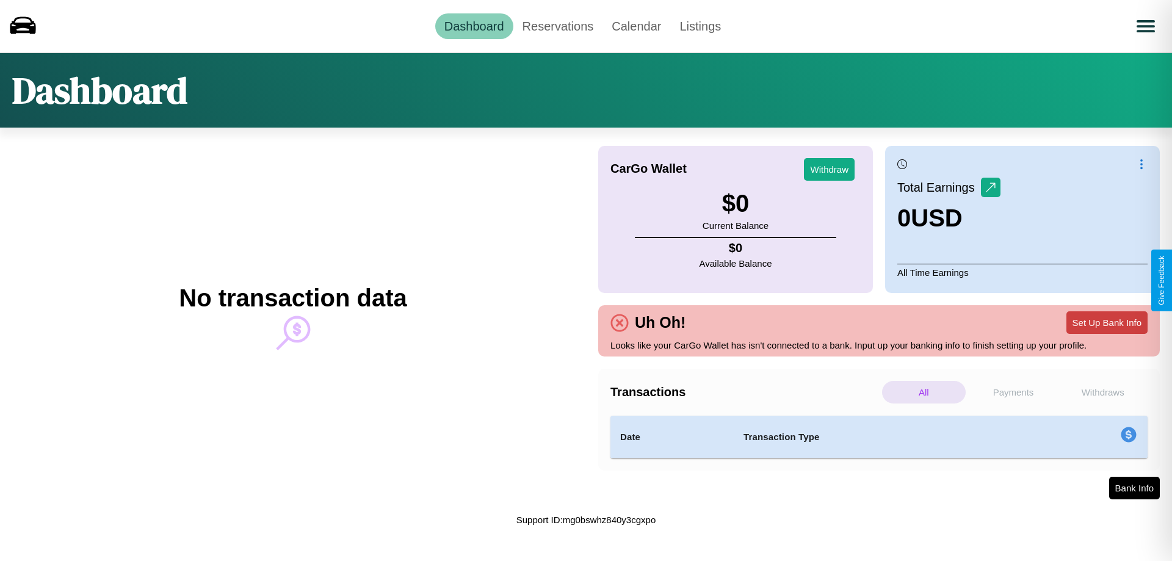 The image size is (1172, 561). What do you see at coordinates (879, 437) in the screenshot?
I see `table: simple table` at bounding box center [879, 437].